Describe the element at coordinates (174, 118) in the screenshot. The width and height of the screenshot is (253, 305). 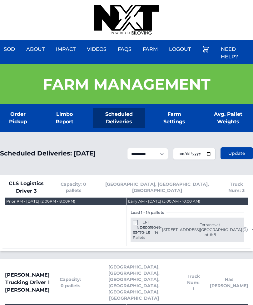
I see `a: Farm Settings` at that location.